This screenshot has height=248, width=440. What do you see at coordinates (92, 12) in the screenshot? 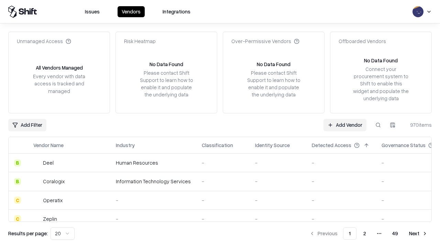
I see `button: Issues` at bounding box center [92, 12].